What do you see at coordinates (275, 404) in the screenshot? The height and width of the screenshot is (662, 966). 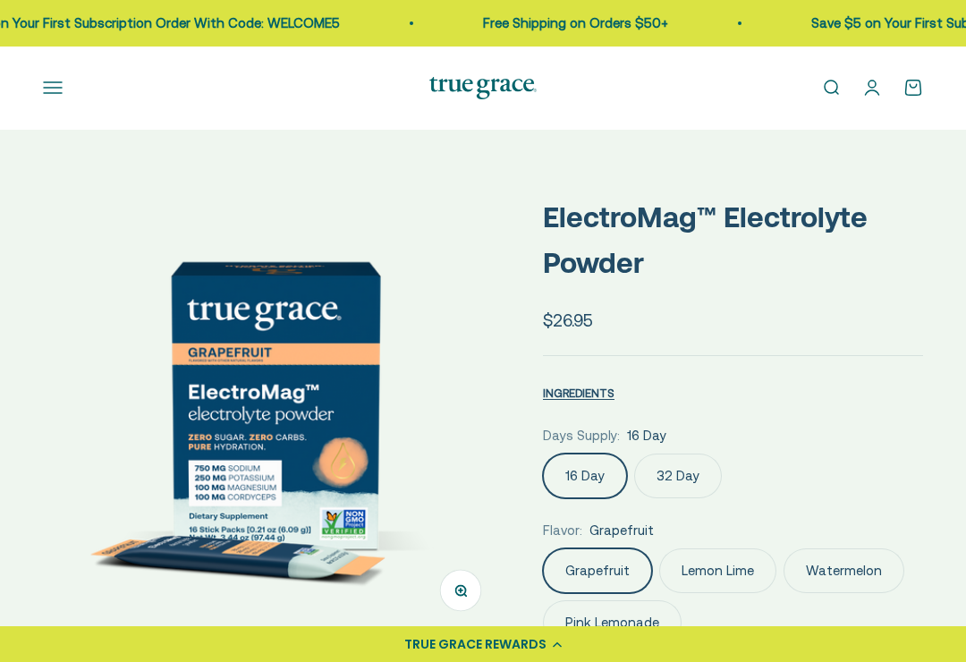 I see `img: ElectroMag™` at bounding box center [275, 404].